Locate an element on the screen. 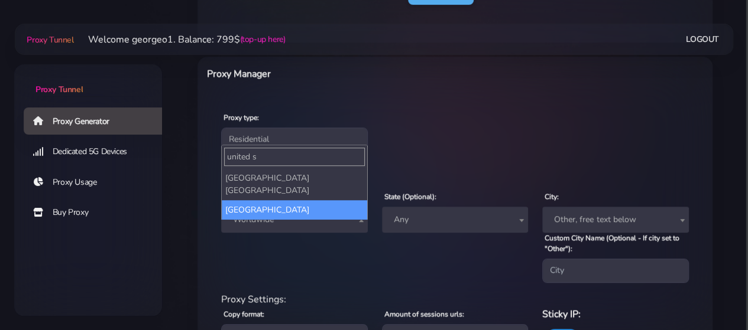 This screenshot has height=330, width=748. label: Copy format: is located at coordinates (244, 314).